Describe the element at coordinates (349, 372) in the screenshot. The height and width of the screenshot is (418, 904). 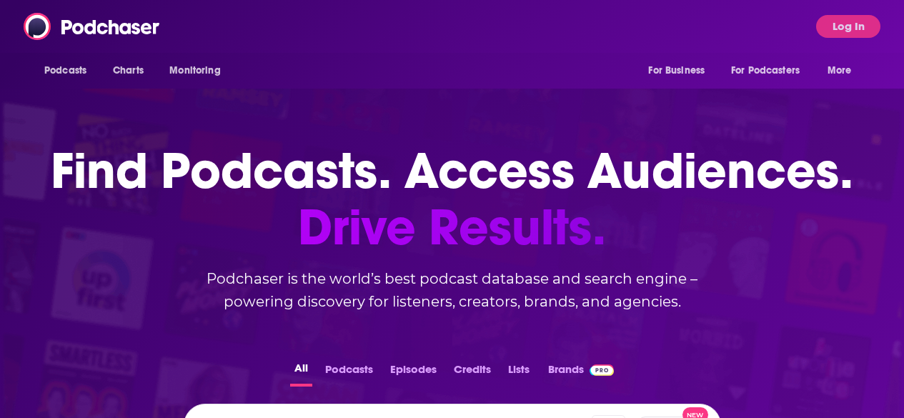
I see `button: Podcasts` at that location.